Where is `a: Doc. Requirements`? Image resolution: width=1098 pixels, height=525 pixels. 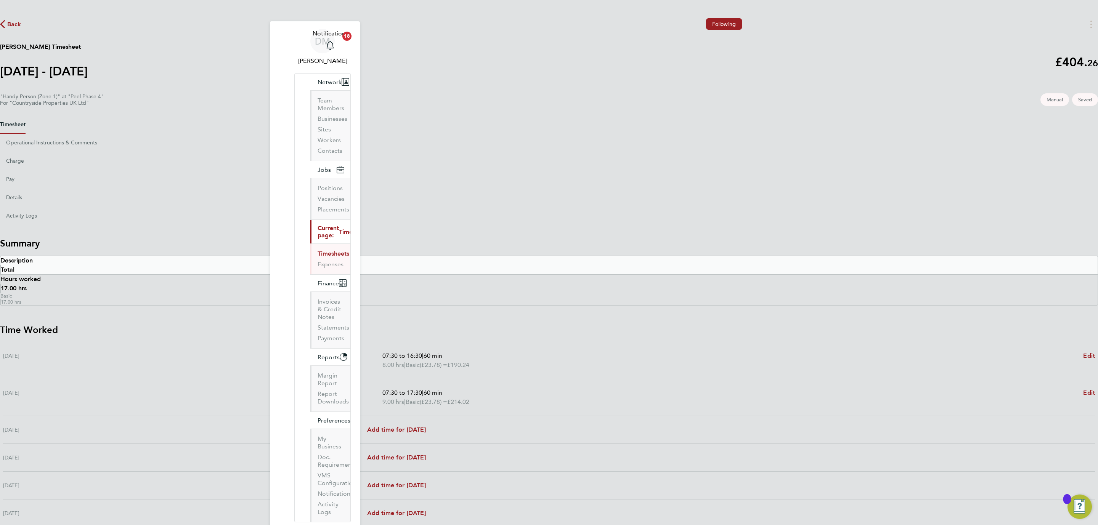
a: Doc. Requirements is located at coordinates (337, 461).